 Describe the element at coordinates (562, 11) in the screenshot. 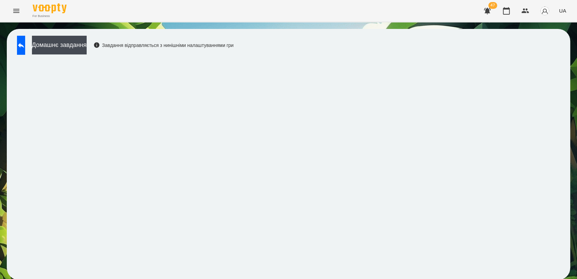

I see `button: UA` at that location.